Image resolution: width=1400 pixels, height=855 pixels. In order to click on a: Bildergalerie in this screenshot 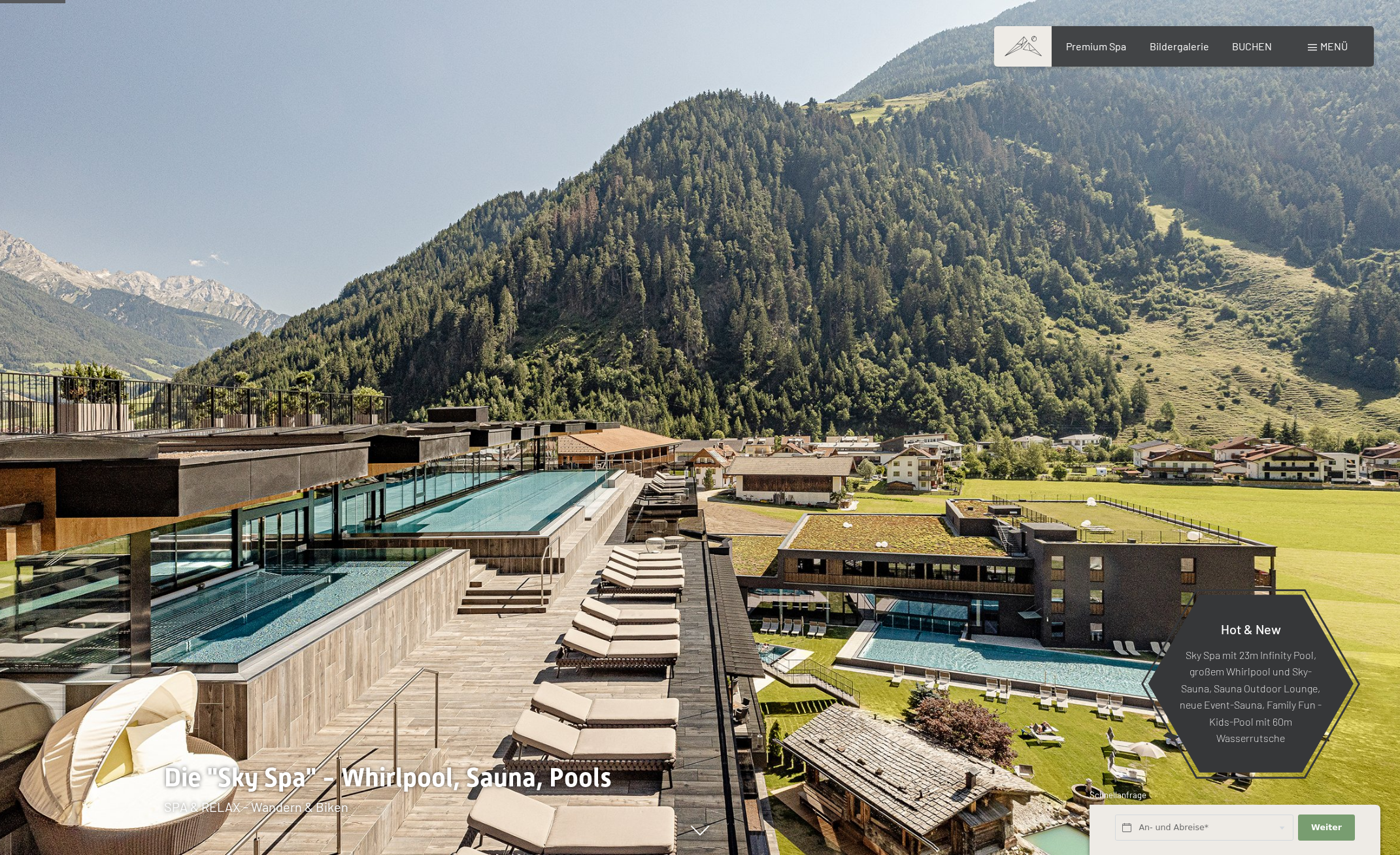, I will do `click(1179, 46)`.